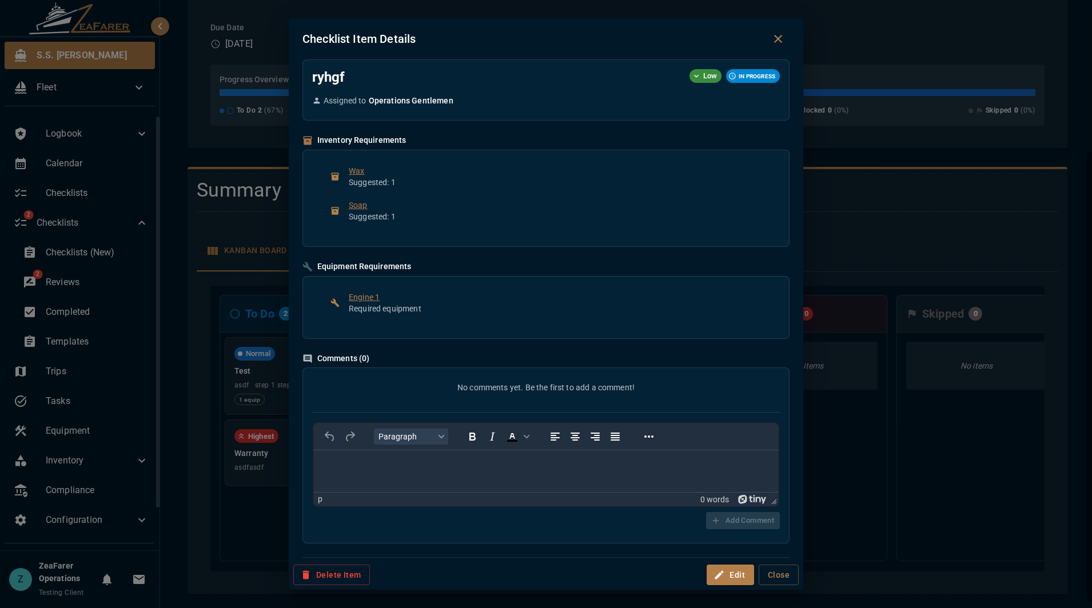 This screenshot has width=1092, height=608. Describe the element at coordinates (411, 101) in the screenshot. I see `p: Operations Gentlemen` at that location.